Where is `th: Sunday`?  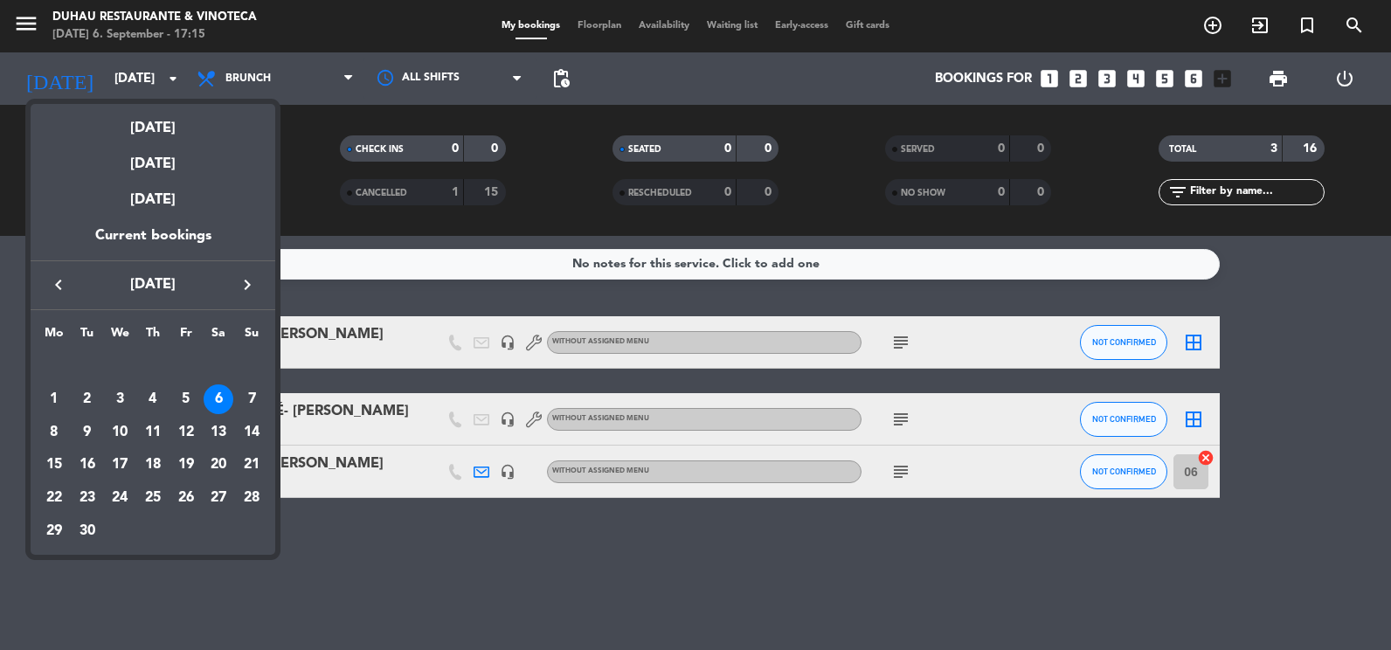
th: Sunday is located at coordinates (252, 336).